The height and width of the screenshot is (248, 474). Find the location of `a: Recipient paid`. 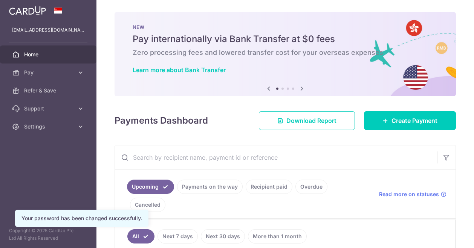

a: Recipient paid is located at coordinates (269, 187).